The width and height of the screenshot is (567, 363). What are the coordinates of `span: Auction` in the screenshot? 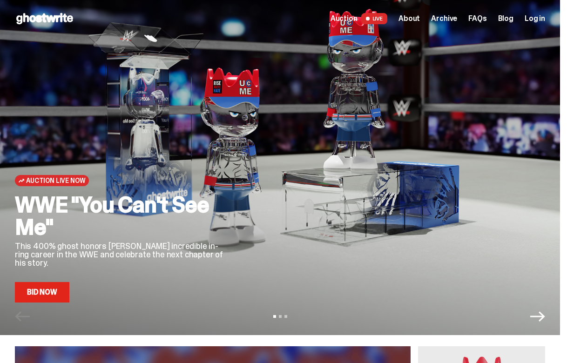 It's located at (344, 19).